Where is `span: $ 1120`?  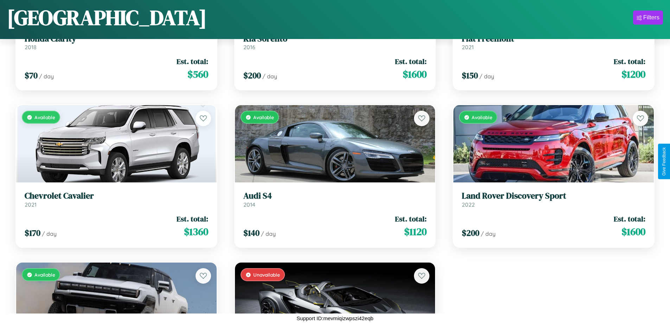
span: $ 1120 is located at coordinates (415, 232).